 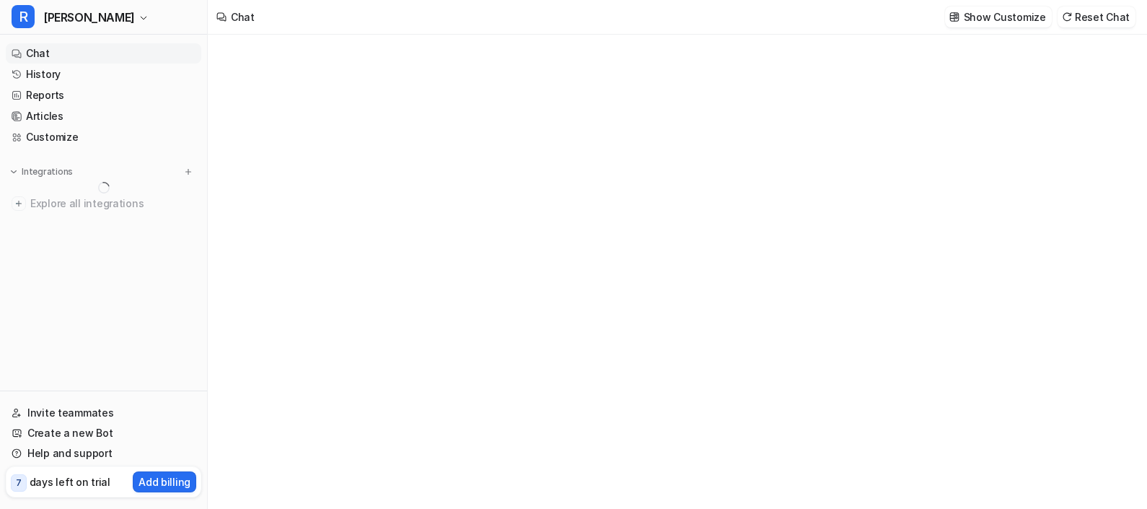 I want to click on p: 7, so click(x=19, y=483).